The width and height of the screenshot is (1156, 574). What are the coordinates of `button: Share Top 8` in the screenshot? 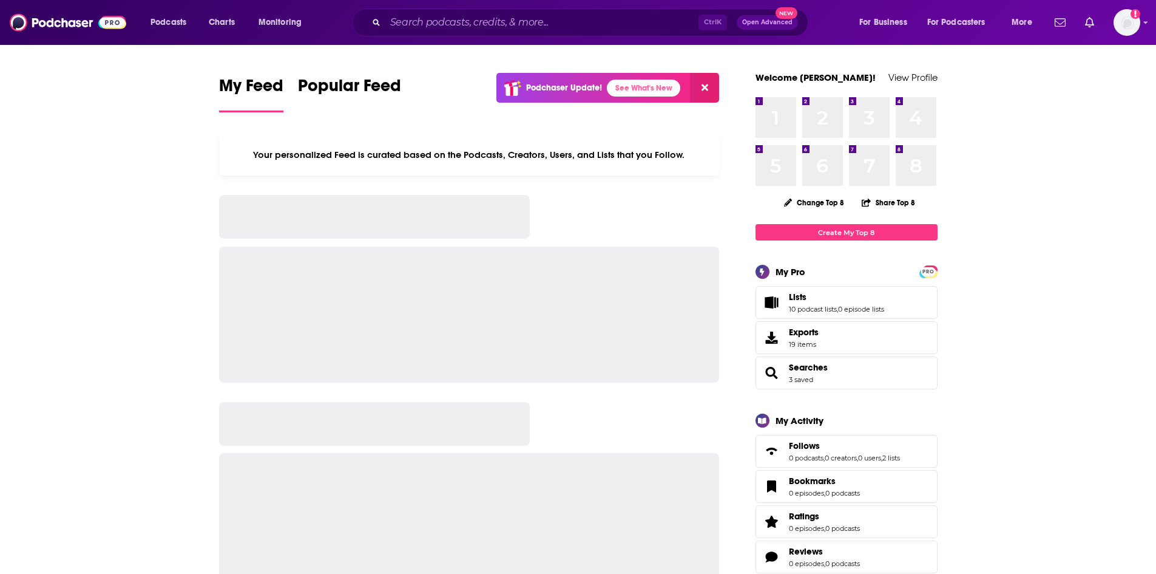 It's located at (889, 202).